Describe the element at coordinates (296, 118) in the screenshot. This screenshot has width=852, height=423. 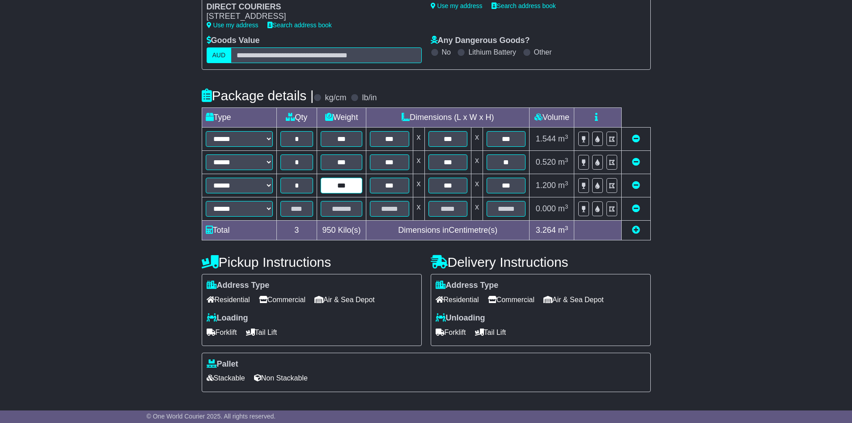
I see `td: Qty` at that location.